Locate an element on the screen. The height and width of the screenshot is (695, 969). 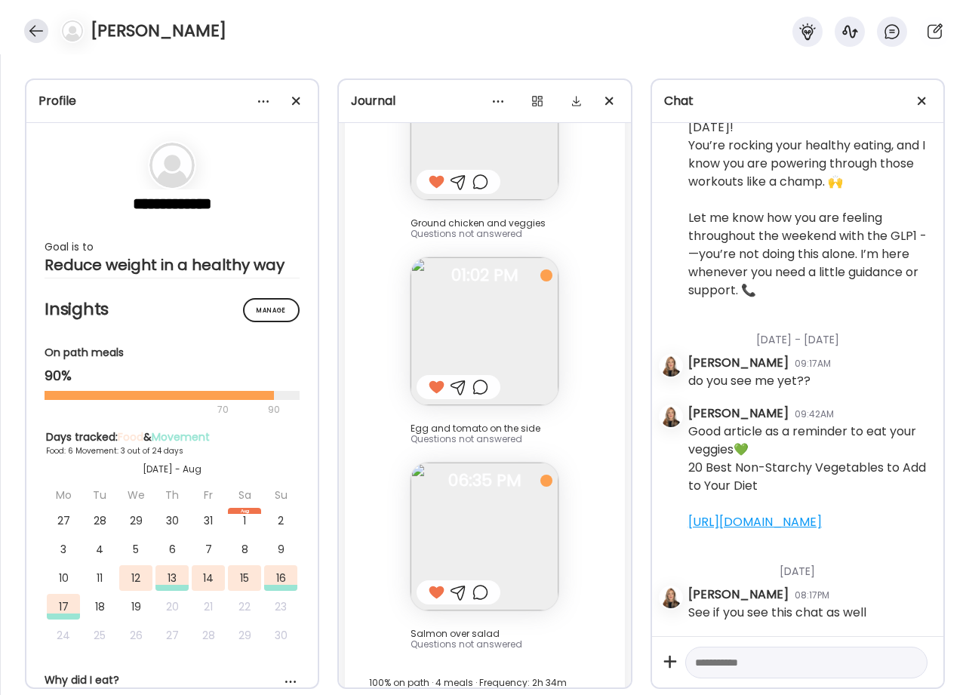
div: 09:17AM is located at coordinates (812, 364).